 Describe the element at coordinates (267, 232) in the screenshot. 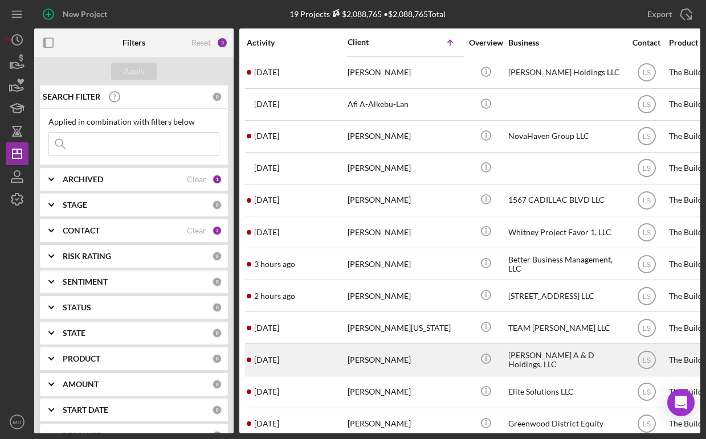

I see `time: 2025-09-16 05:25` at that location.